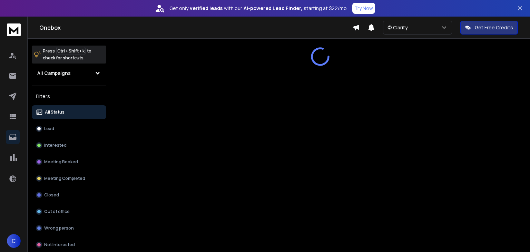 Image resolution: width=530 pixels, height=252 pixels. What do you see at coordinates (71, 51) in the screenshot?
I see `span: Ctrl + Shift + k` at bounding box center [71, 51].